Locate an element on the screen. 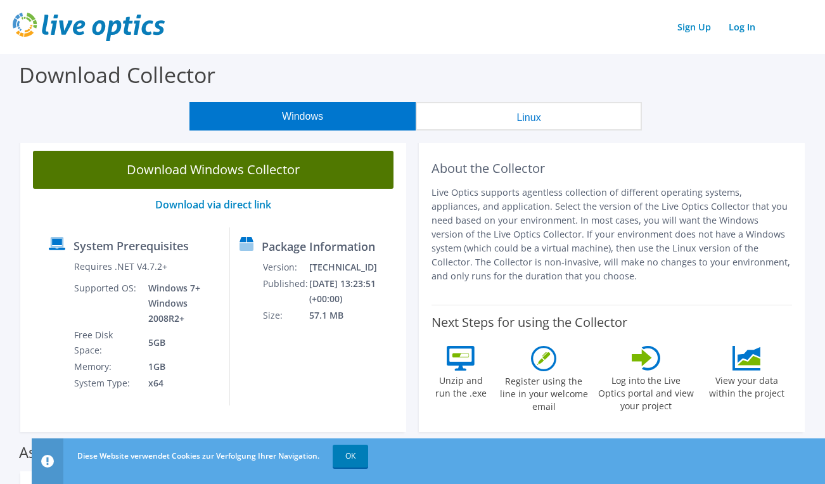  td: Memory: is located at coordinates (106, 367).